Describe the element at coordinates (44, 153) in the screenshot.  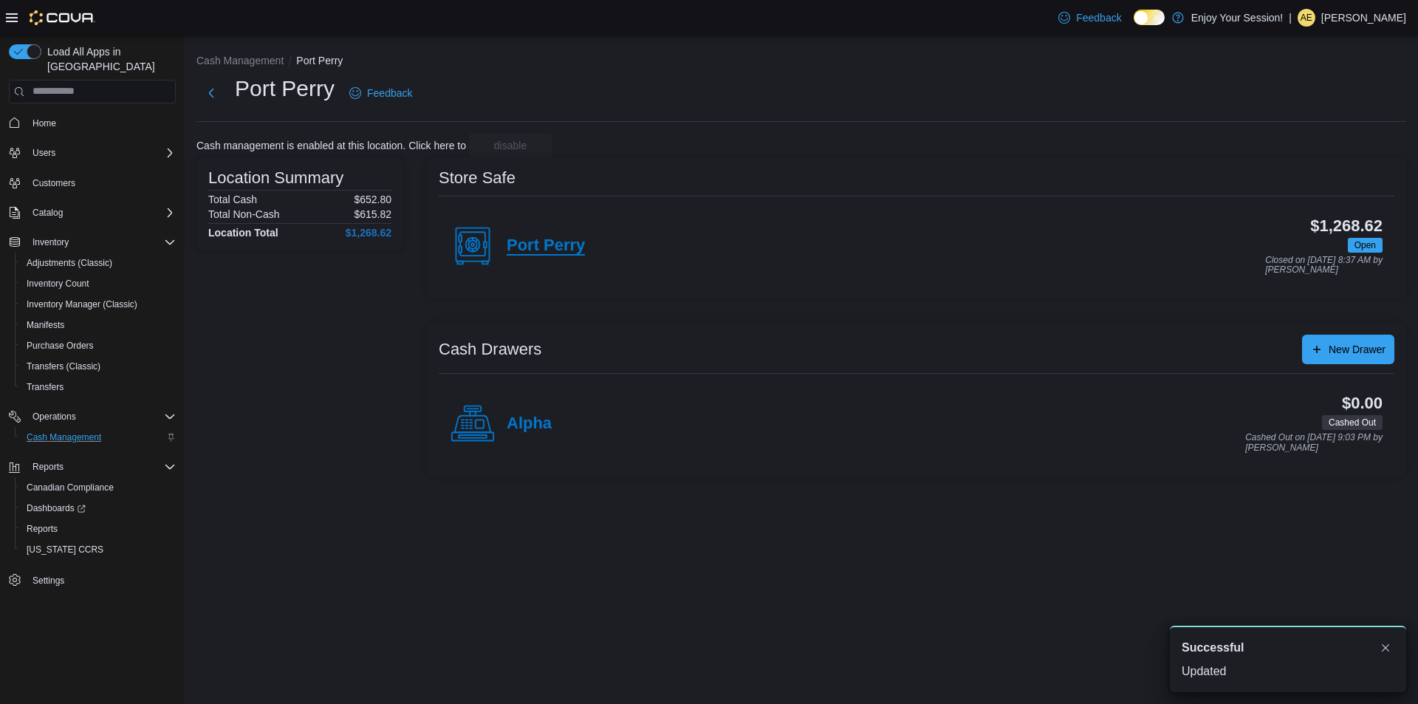
I see `span: Users` at that location.